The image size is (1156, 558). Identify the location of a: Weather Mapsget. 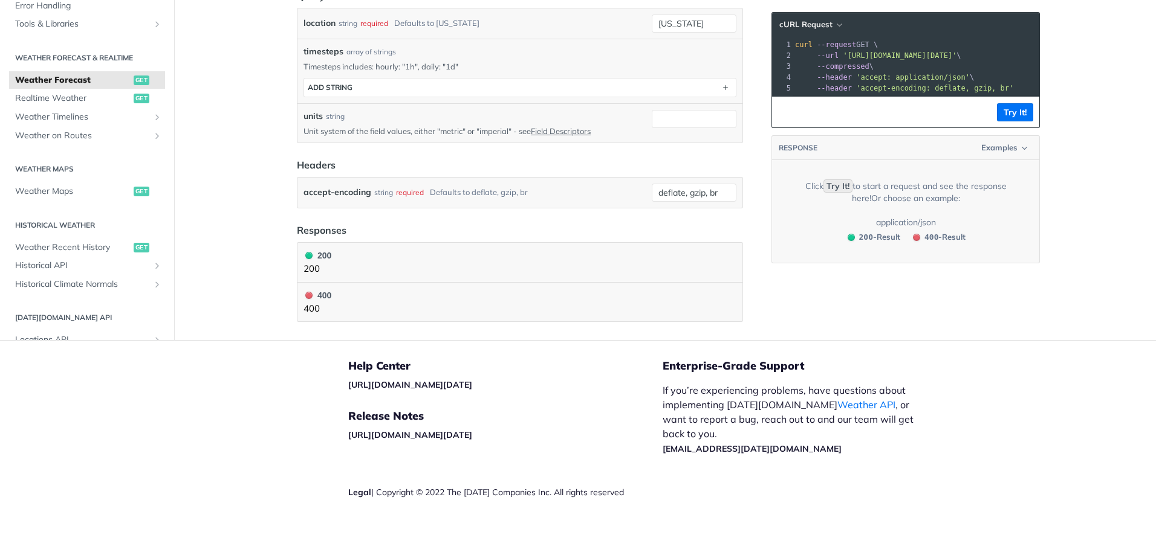
(87, 192).